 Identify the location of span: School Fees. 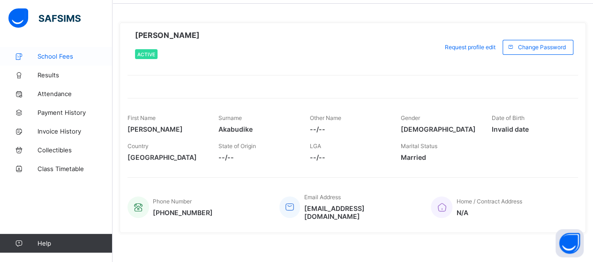
(75, 56).